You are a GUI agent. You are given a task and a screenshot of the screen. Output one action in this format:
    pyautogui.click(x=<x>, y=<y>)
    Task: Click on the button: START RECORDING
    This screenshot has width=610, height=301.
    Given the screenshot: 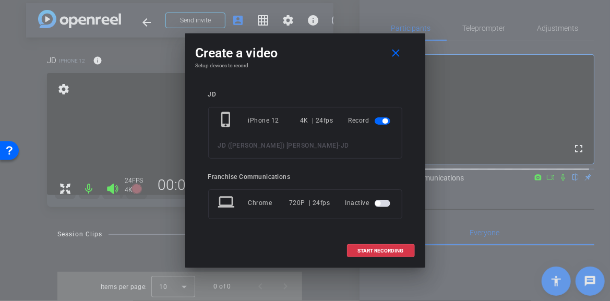 What is the action you would take?
    pyautogui.click(x=381, y=251)
    